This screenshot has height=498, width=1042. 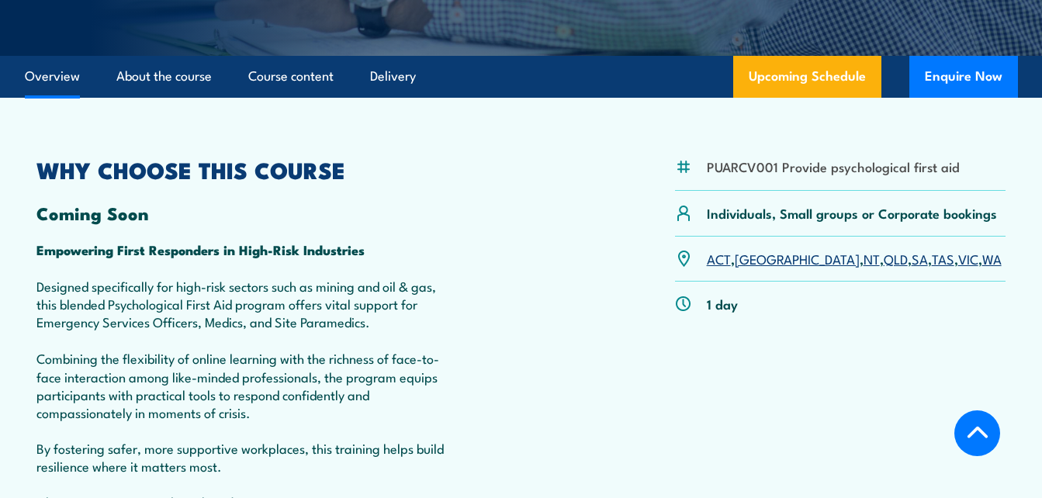 What do you see at coordinates (392, 76) in the screenshot?
I see `a: Delivery` at bounding box center [392, 76].